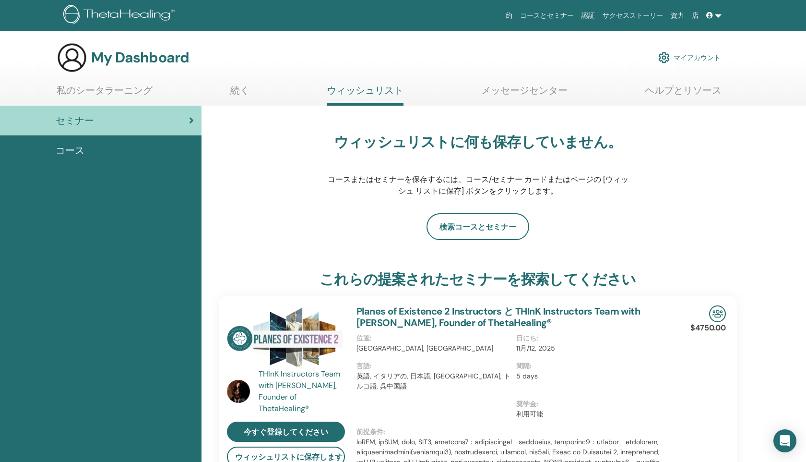 Image resolution: width=806 pixels, height=462 pixels. Describe the element at coordinates (689, 58) in the screenshot. I see `a: マイアカウント` at that location.